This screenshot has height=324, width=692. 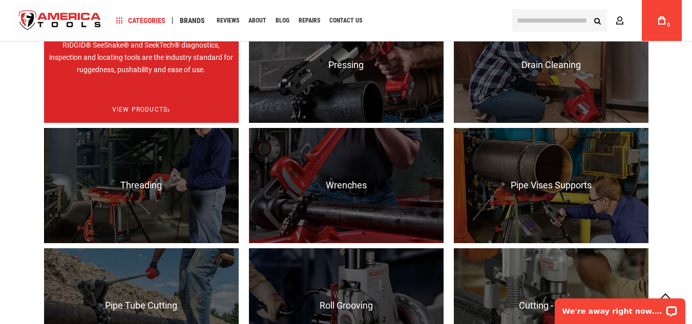 I want to click on a: Contact Us, so click(x=346, y=20).